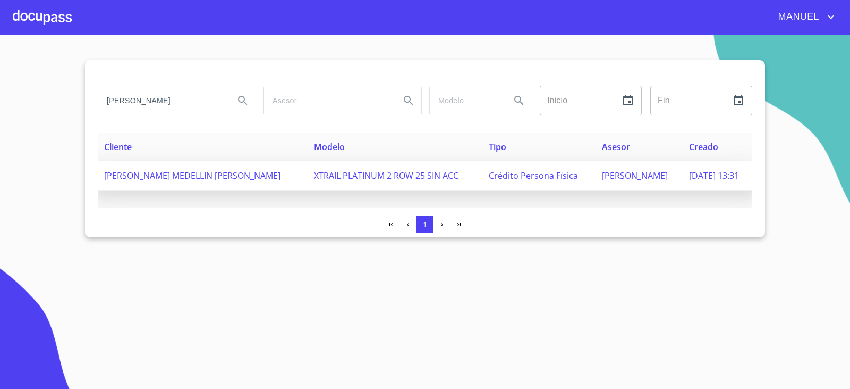  What do you see at coordinates (386, 175) in the screenshot?
I see `span: XTRAIL PLATINUM 2 ROW 25 SIN ACC` at bounding box center [386, 175].